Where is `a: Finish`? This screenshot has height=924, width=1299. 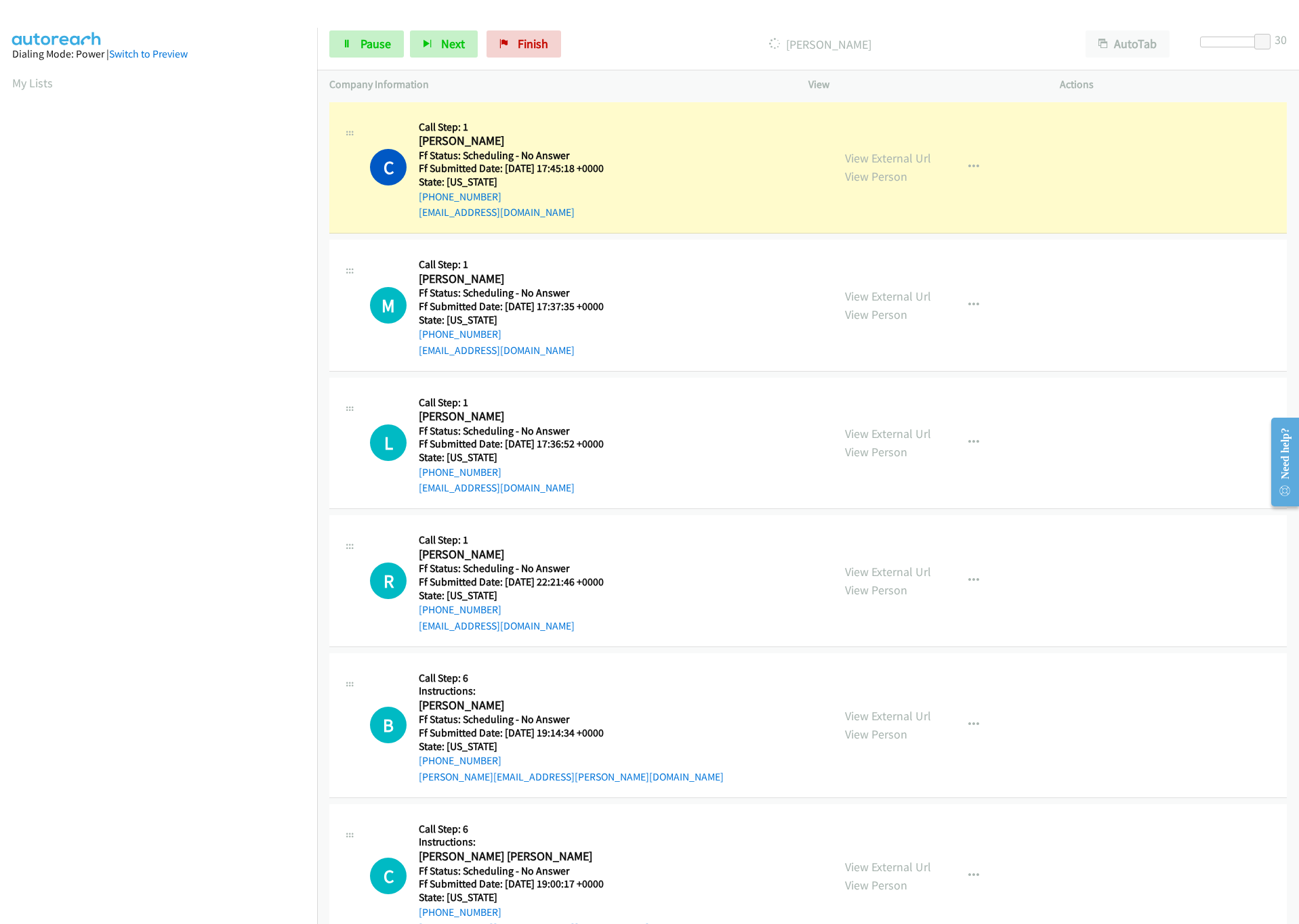
a: Finish is located at coordinates (523, 44).